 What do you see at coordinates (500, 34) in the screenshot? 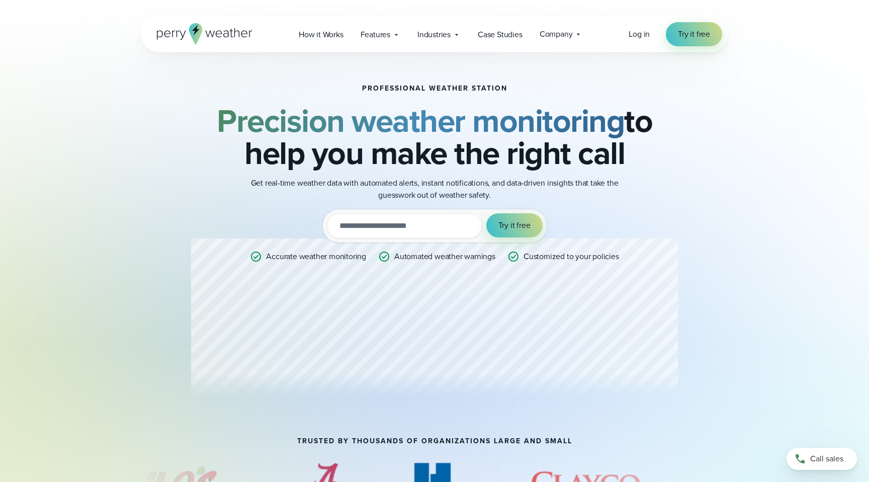
I see `a: Case Studies` at bounding box center [500, 34].